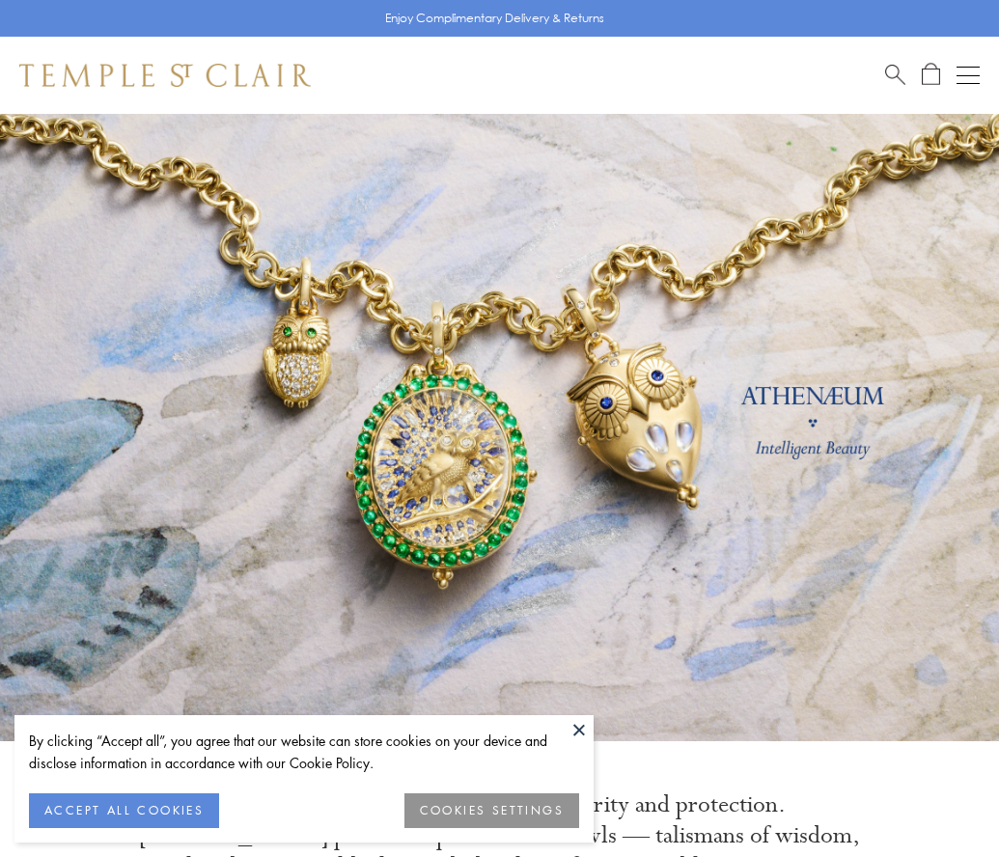  What do you see at coordinates (494, 18) in the screenshot?
I see `p: Enjoy Complimentary Delivery & Returns` at bounding box center [494, 18].